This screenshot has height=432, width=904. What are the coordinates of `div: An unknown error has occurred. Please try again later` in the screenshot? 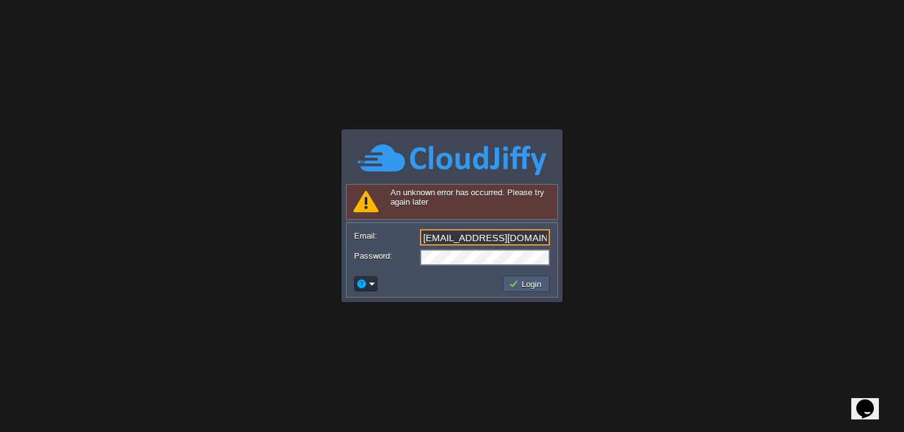 It's located at (452, 201).